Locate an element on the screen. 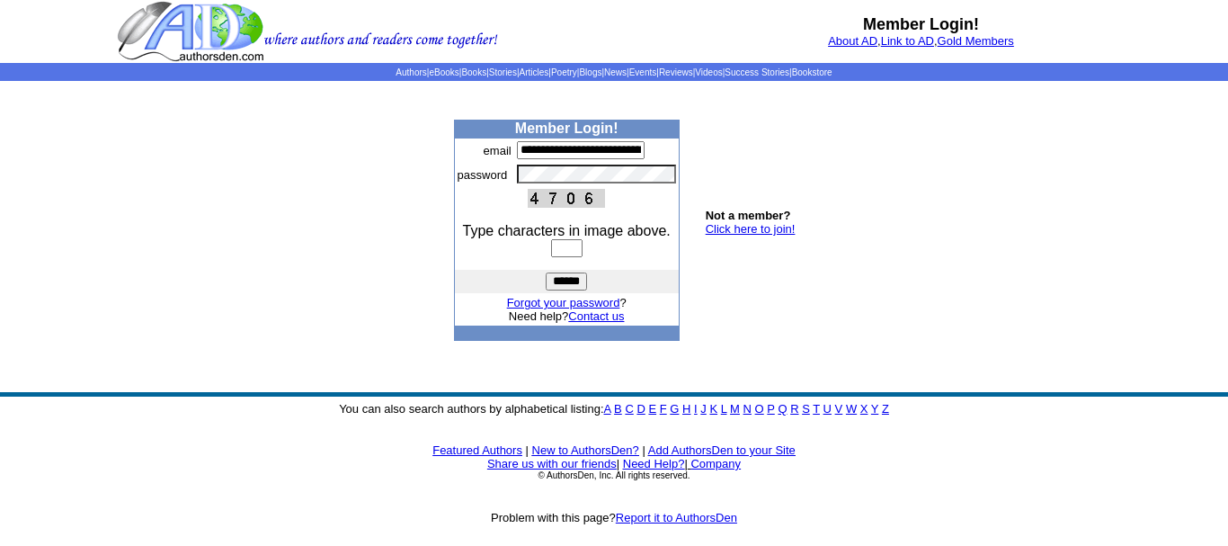 This screenshot has height=546, width=1228. a: I is located at coordinates (696, 408).